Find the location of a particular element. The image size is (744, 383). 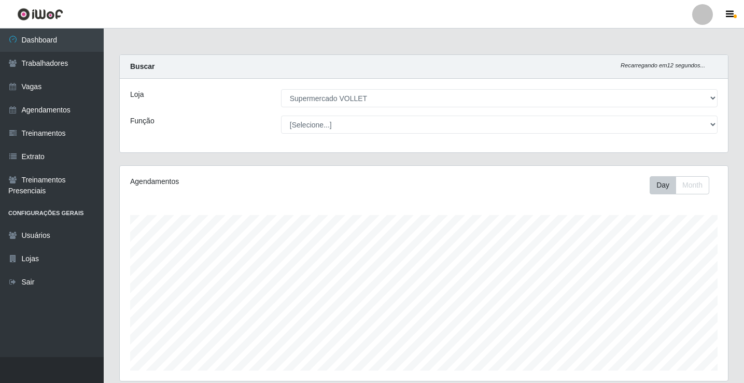

button: Month is located at coordinates (692, 185).